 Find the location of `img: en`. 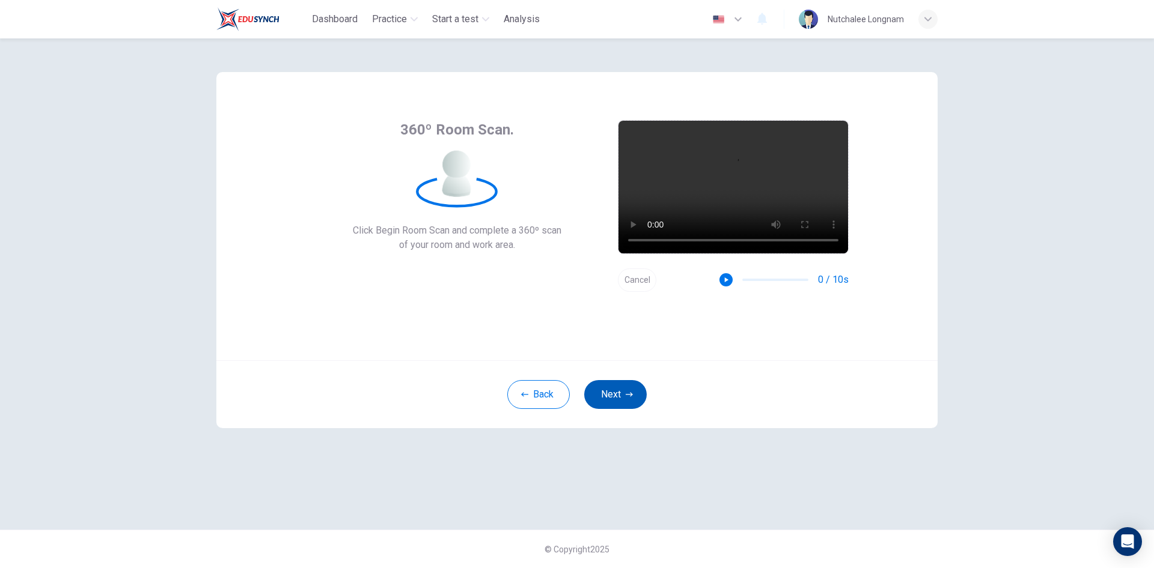

img: en is located at coordinates (718, 19).